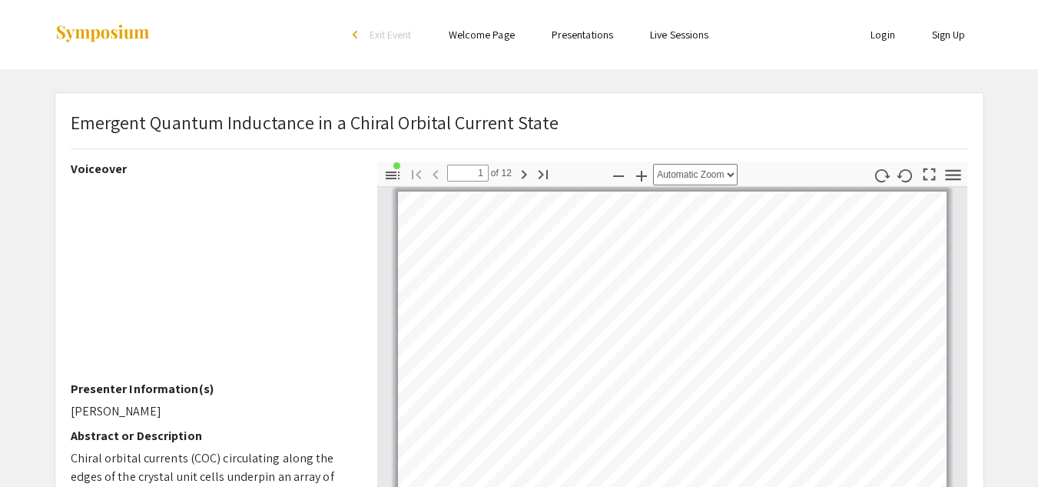  What do you see at coordinates (315, 122) in the screenshot?
I see `p: Emergent Quantum Inductance in a Chiral Orbital Current State` at bounding box center [315, 122].